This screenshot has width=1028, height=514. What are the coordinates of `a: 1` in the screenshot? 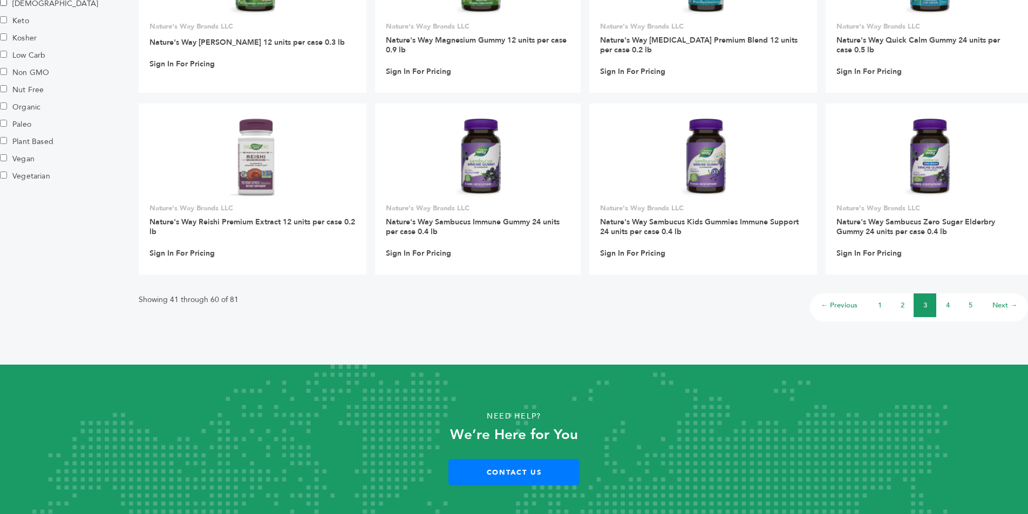 It's located at (879, 305).